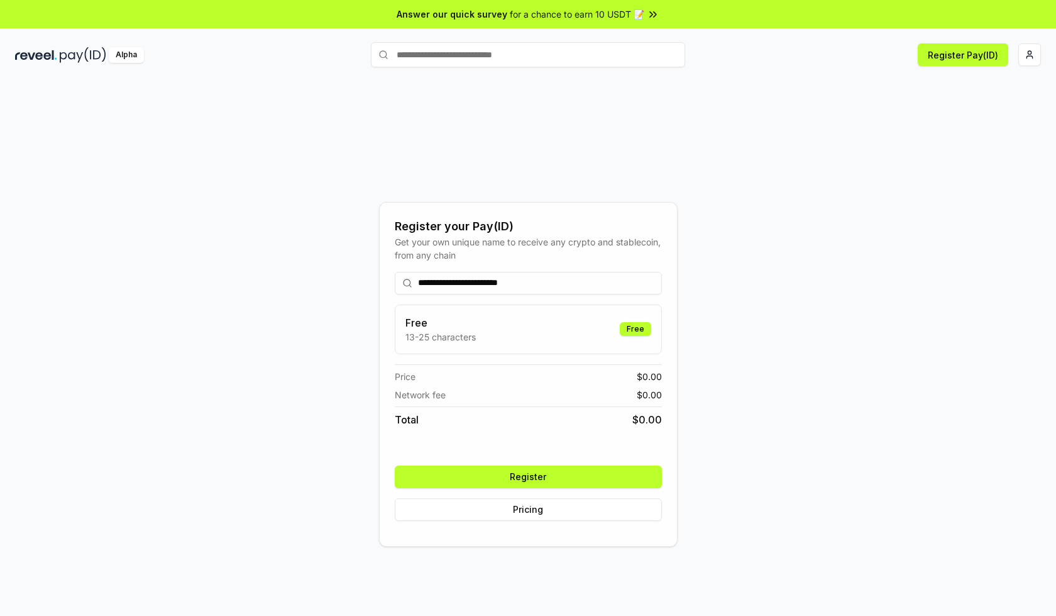 Image resolution: width=1056 pixels, height=616 pixels. Describe the element at coordinates (577, 14) in the screenshot. I see `span: for a chance to earn 10 USDT 📝` at that location.